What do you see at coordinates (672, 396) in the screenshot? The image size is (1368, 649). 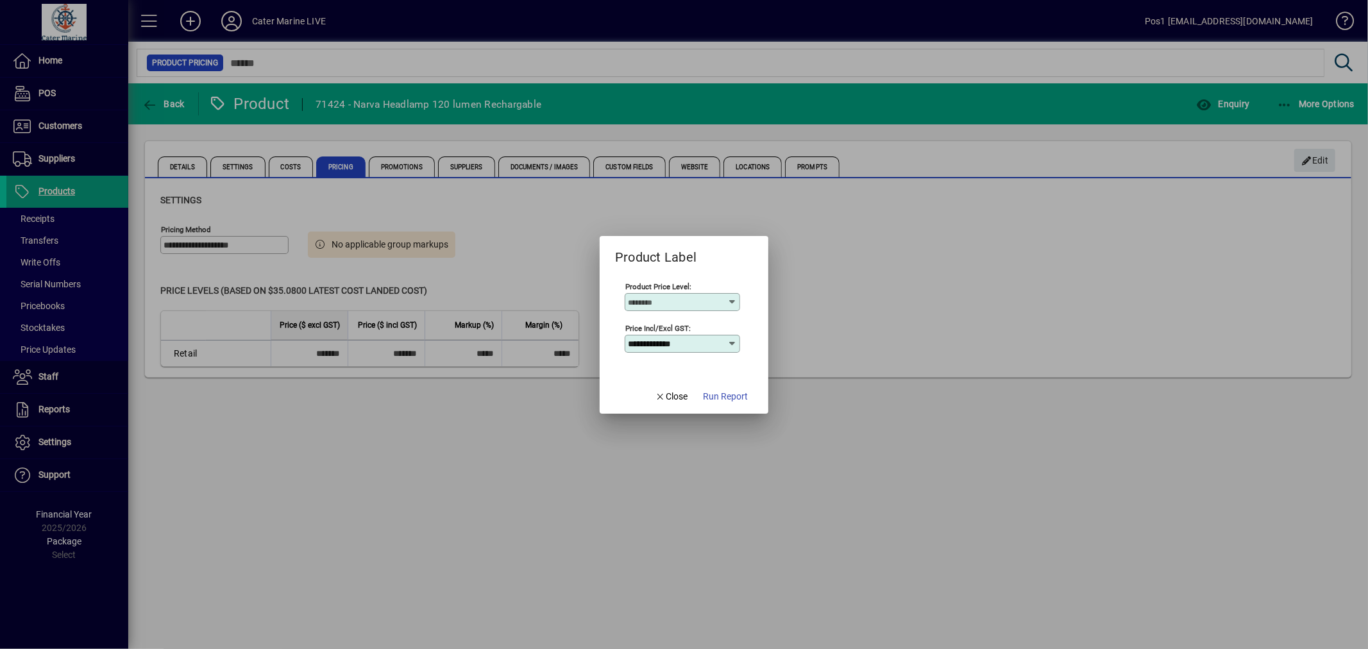 I see `span: Close` at bounding box center [672, 396].